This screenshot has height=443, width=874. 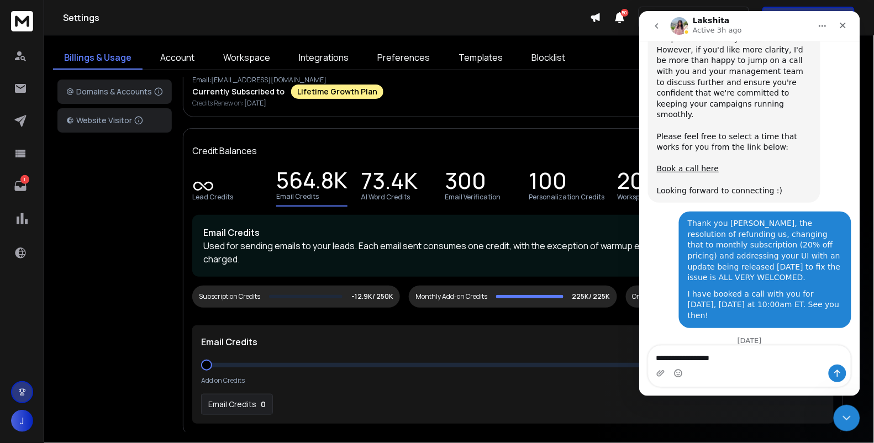 I want to click on div: Please feel free to select a time that works for you from the link below: Looking forward to conn..., so click(x=95, y=153).